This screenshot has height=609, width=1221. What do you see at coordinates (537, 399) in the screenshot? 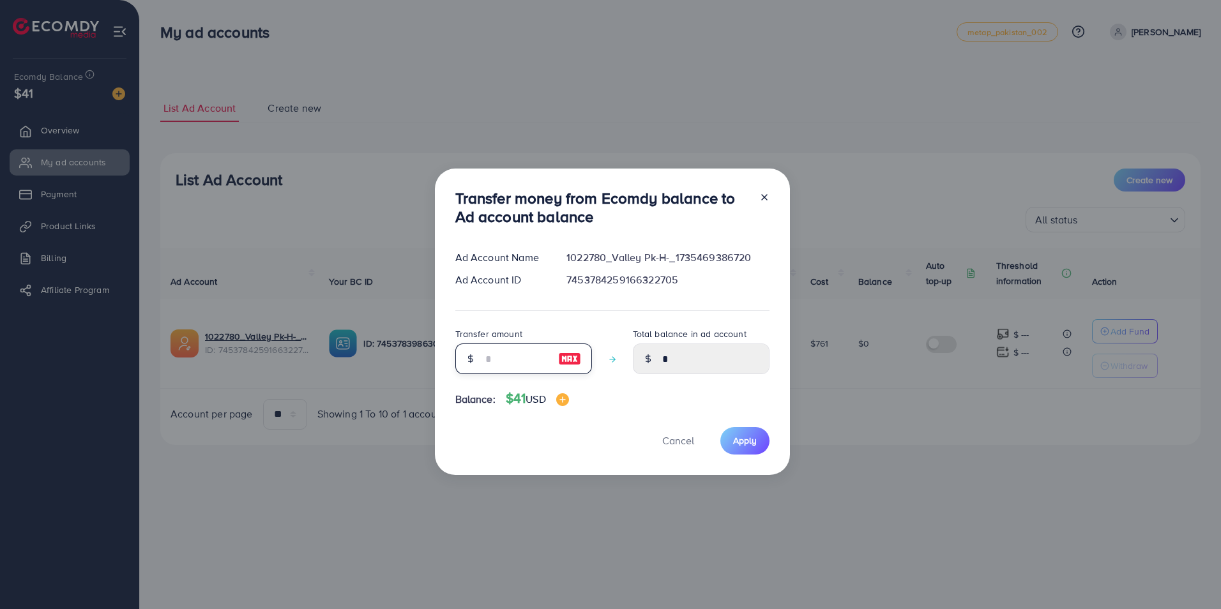
I see `h4: $41` at bounding box center [537, 399].